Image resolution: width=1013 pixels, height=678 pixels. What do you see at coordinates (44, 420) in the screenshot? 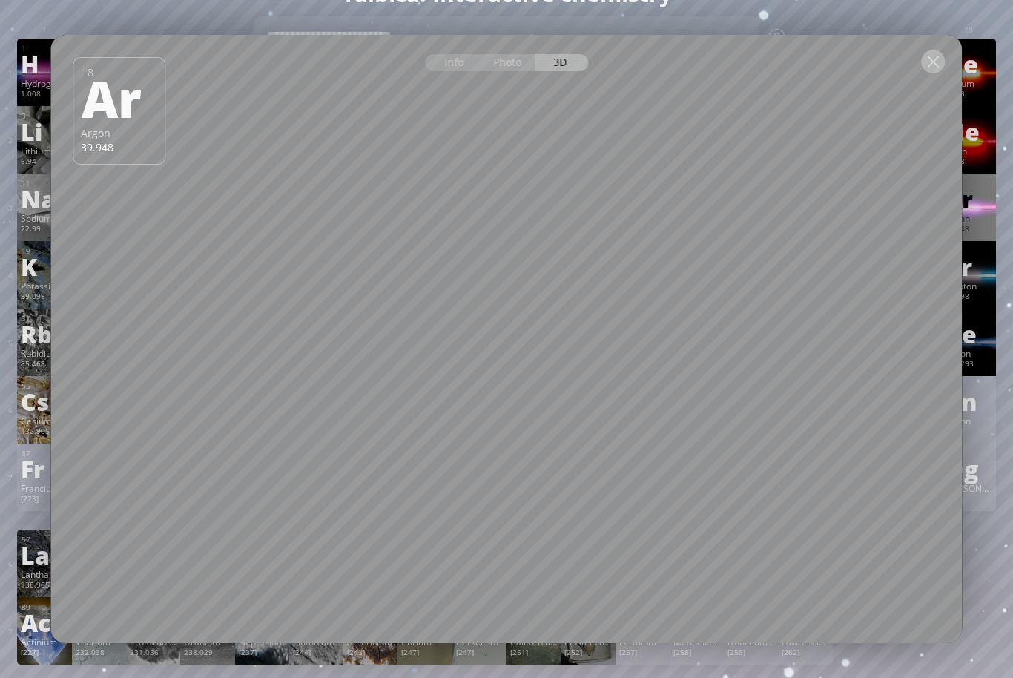
I see `div: Cesium` at bounding box center [44, 420].